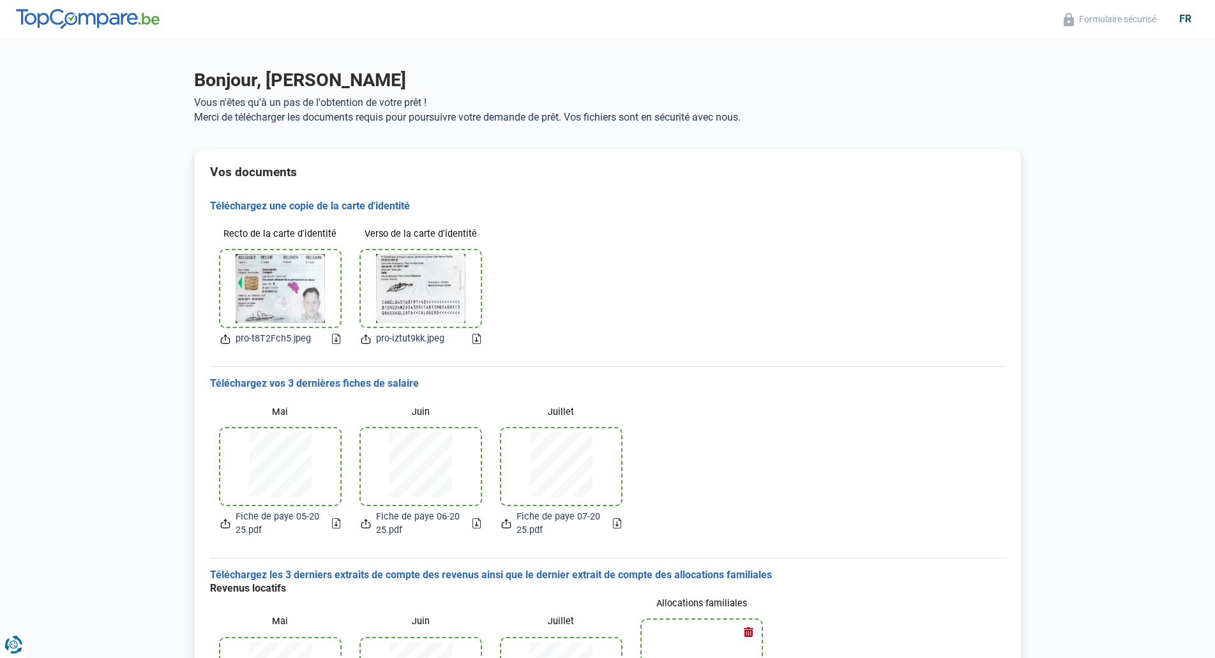 This screenshot has width=1215, height=658. Describe the element at coordinates (419, 523) in the screenshot. I see `span: Fiche de paye 06-2025.pdf` at that location.